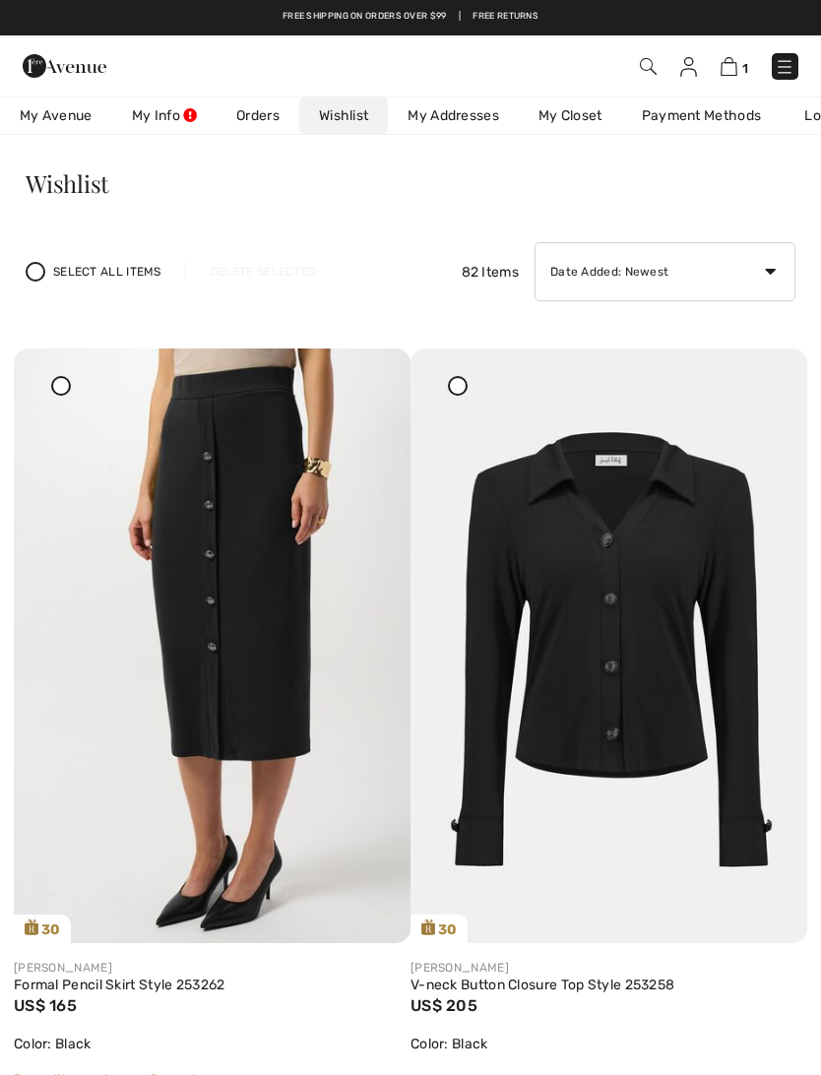 The height and width of the screenshot is (1075, 821). Describe the element at coordinates (505, 17) in the screenshot. I see `a: Free Returns` at that location.